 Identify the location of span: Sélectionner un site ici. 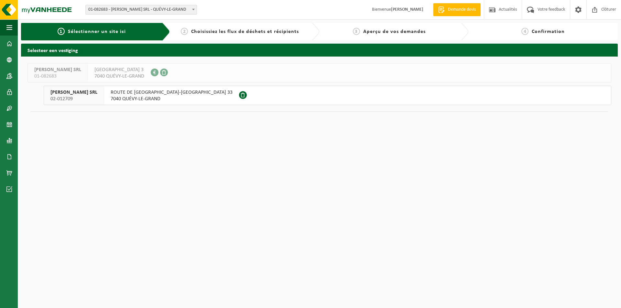
(97, 32).